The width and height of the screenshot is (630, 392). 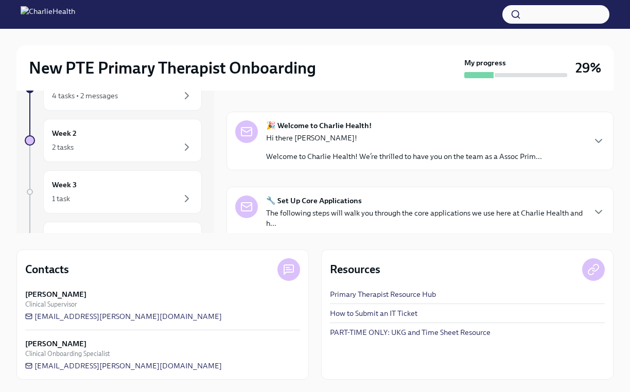 What do you see at coordinates (113, 192) in the screenshot?
I see `a: Week 31 task` at bounding box center [113, 192].